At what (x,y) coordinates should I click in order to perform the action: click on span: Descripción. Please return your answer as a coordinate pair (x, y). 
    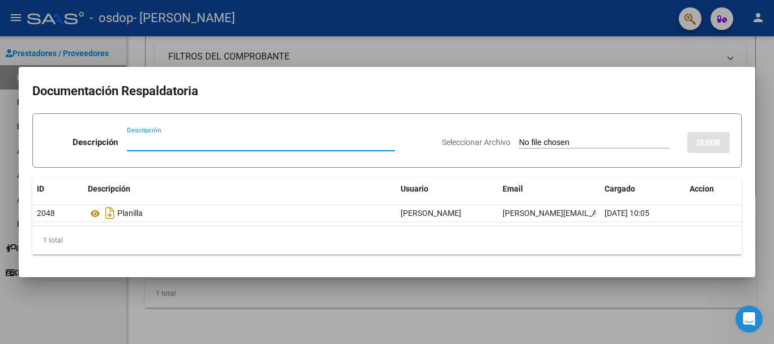
    Looking at the image, I should click on (109, 189).